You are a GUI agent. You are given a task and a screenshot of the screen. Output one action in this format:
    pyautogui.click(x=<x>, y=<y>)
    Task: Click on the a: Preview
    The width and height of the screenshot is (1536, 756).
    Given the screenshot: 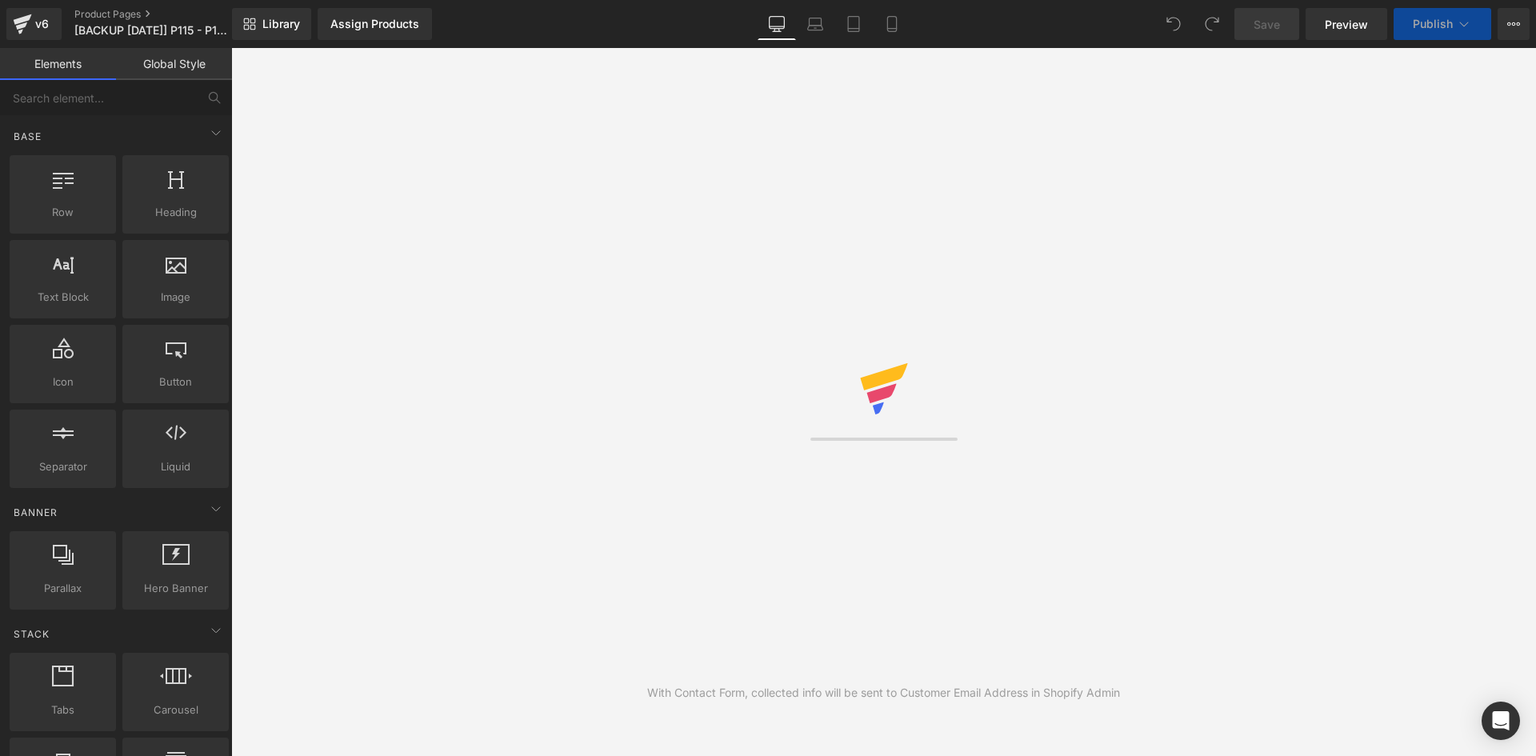 What is the action you would take?
    pyautogui.click(x=1346, y=24)
    